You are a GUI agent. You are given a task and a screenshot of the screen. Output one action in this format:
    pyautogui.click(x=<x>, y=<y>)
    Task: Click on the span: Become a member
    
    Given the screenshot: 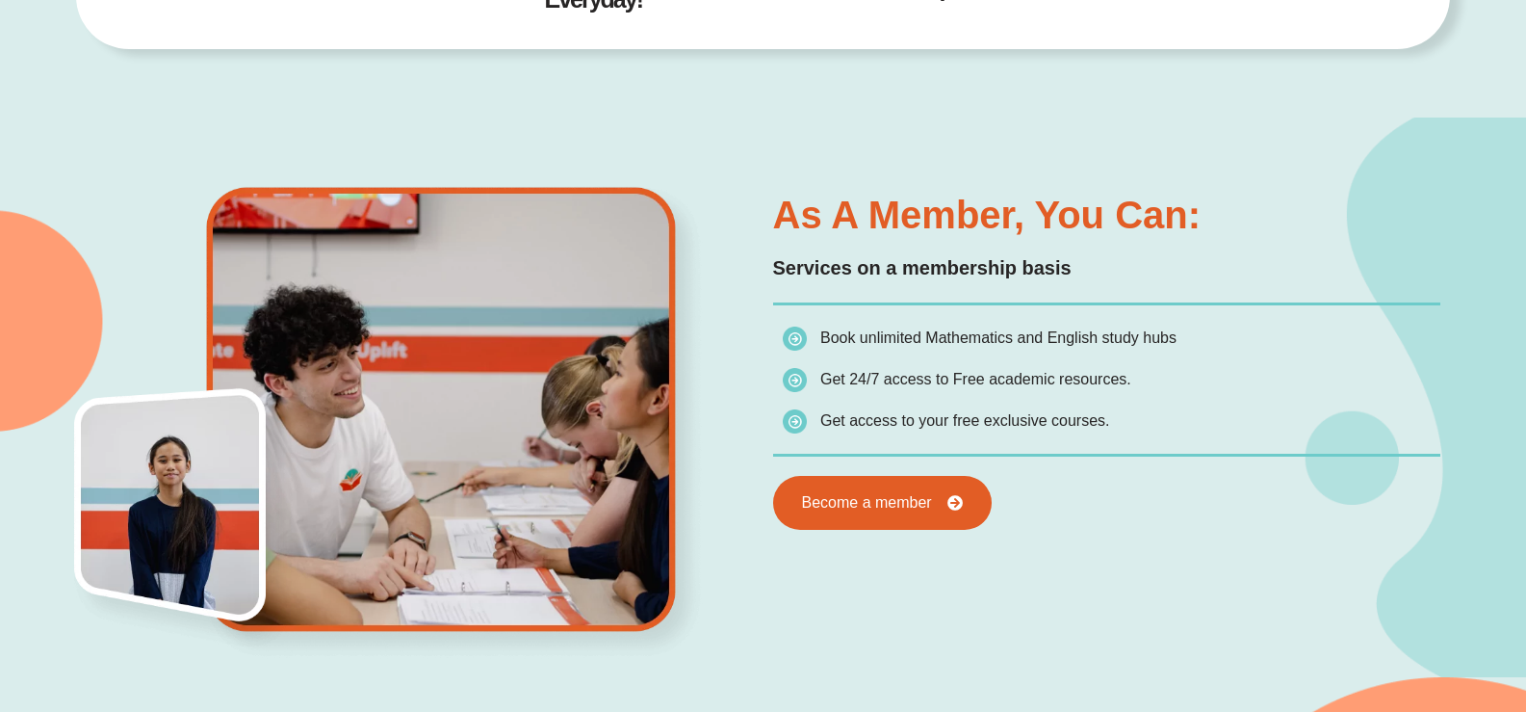 What is the action you would take?
    pyautogui.click(x=867, y=503)
    